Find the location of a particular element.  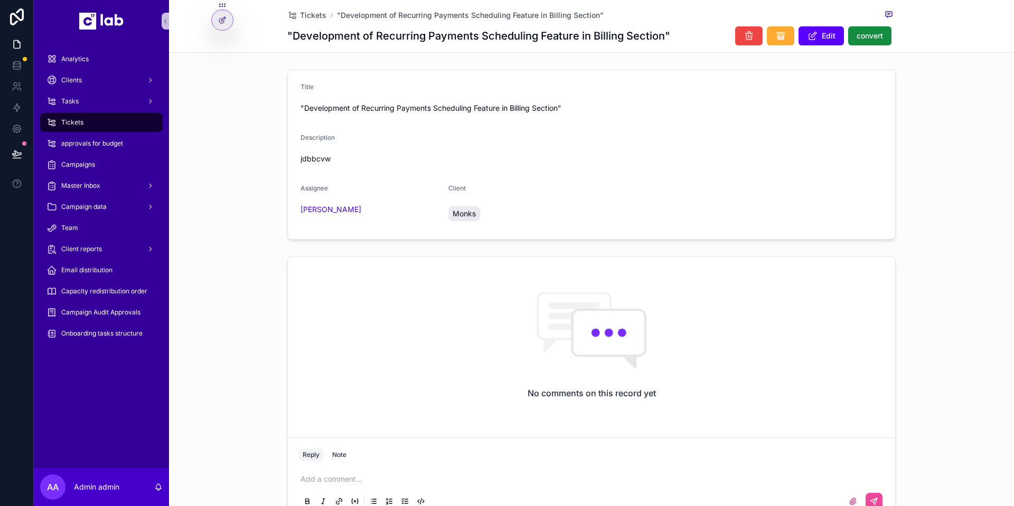

span: Description is located at coordinates (317, 137).